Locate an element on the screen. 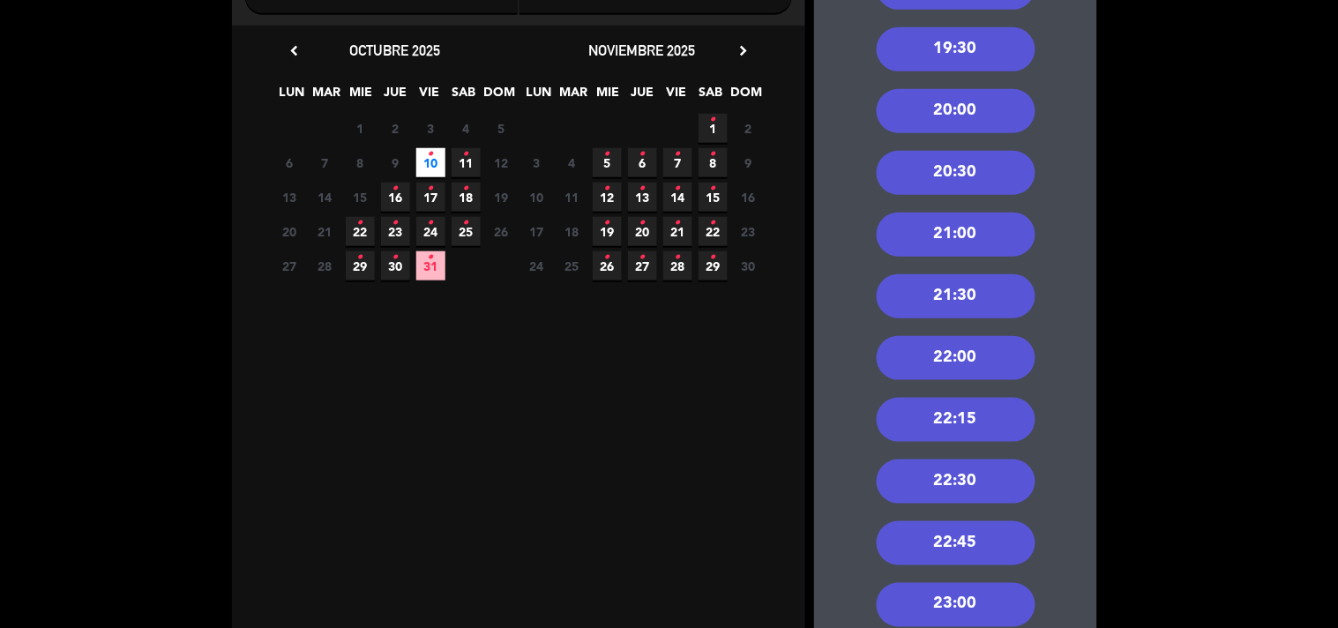  div: 20:30 is located at coordinates (956, 173).